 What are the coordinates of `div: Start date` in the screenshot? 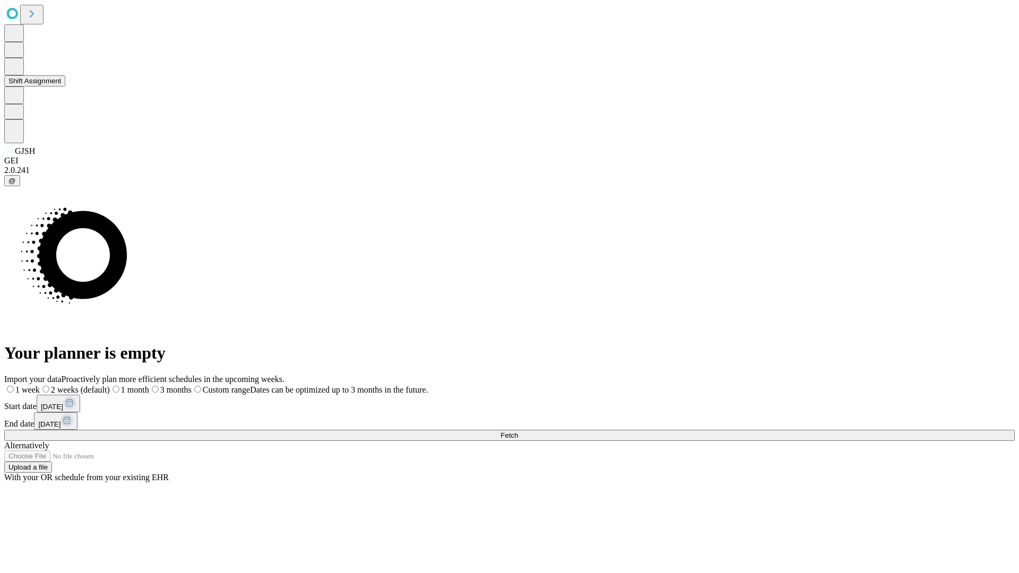 It's located at (510, 403).